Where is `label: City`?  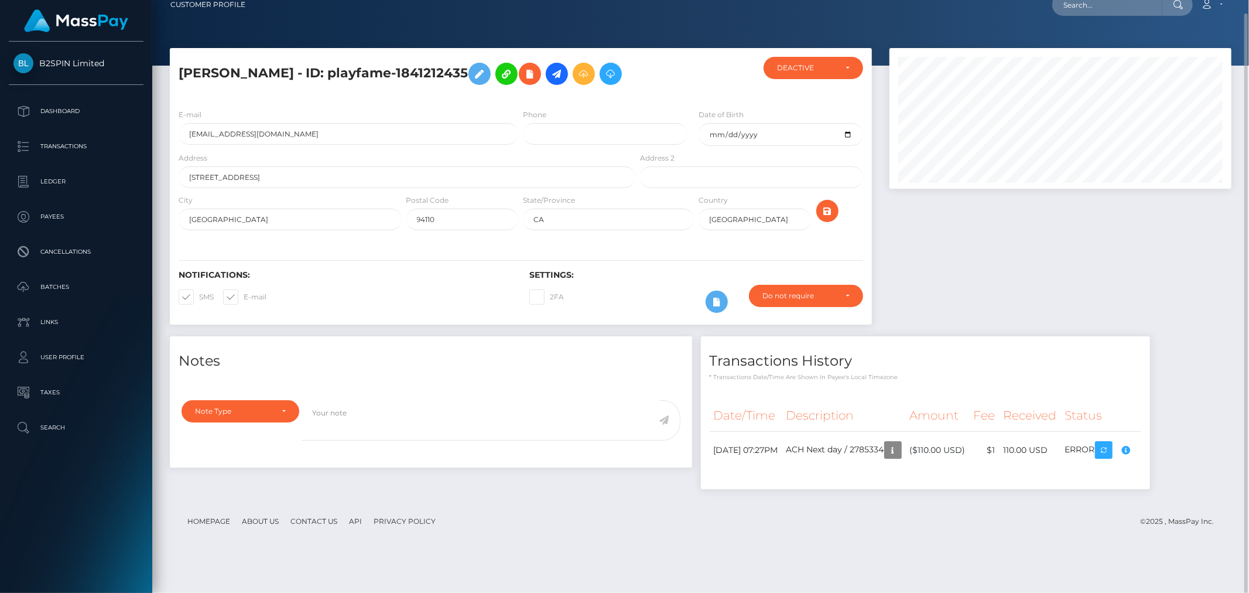
label: City is located at coordinates (186, 200).